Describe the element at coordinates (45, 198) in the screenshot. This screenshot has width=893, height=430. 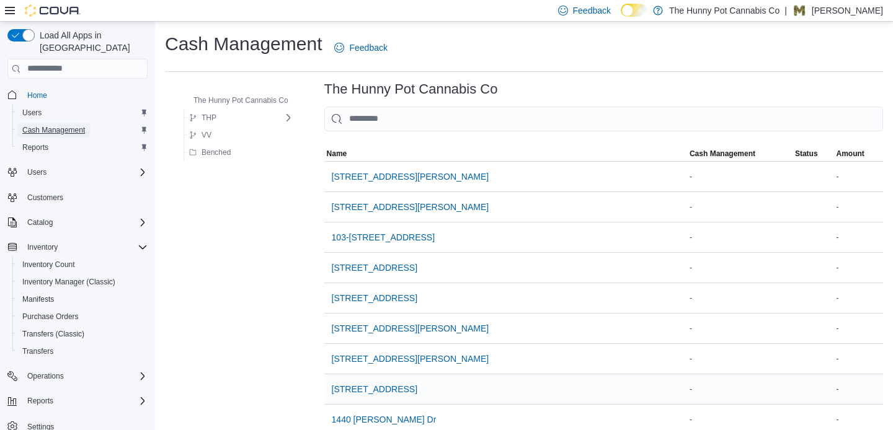
I see `a: Customers` at that location.